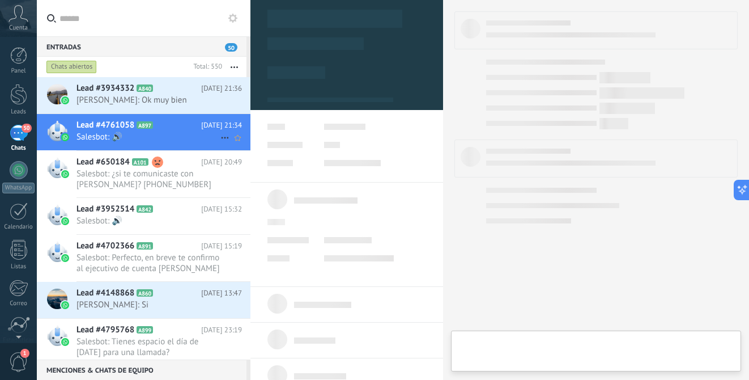 The width and height of the screenshot is (749, 380). I want to click on span: Lead #4761058, so click(105, 125).